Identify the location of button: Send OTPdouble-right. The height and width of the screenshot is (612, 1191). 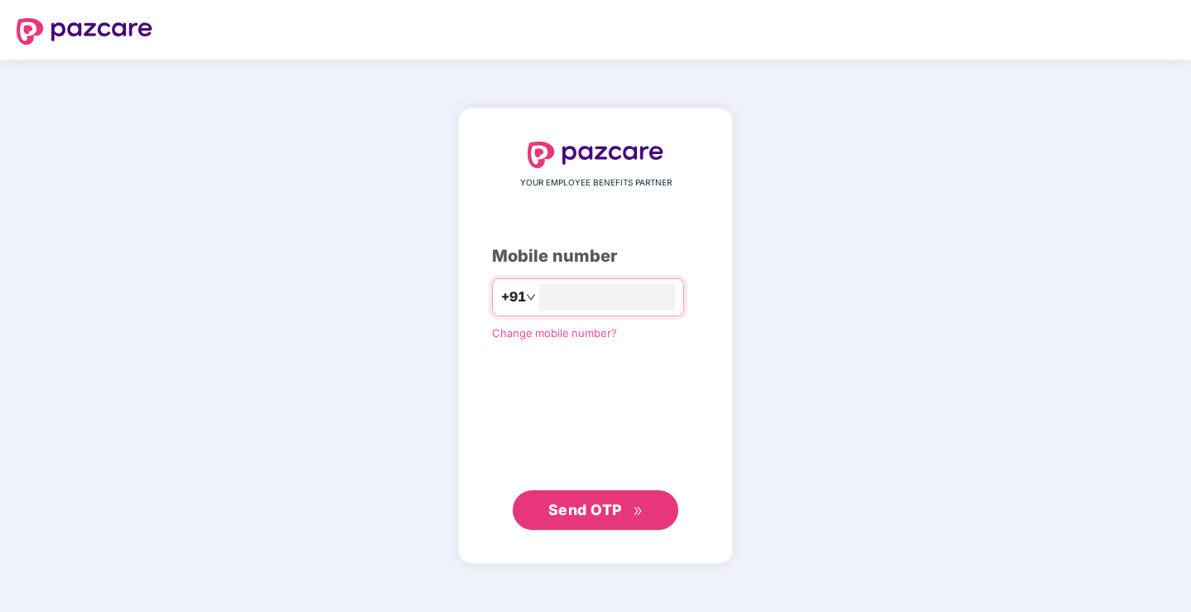
(596, 510).